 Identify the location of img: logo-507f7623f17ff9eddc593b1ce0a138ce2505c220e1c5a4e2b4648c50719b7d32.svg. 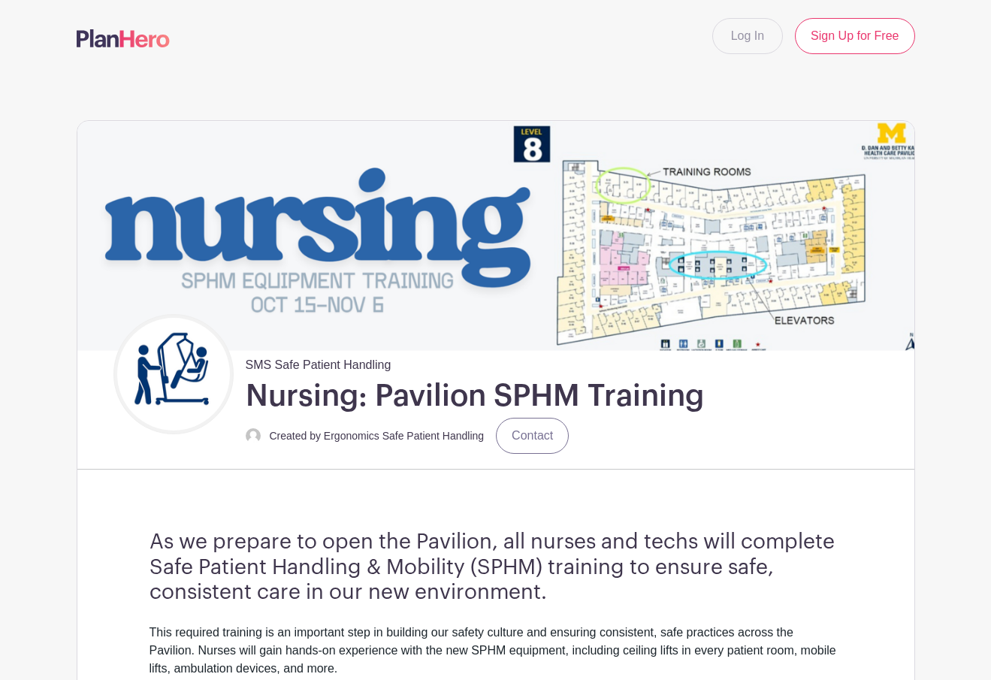
(123, 38).